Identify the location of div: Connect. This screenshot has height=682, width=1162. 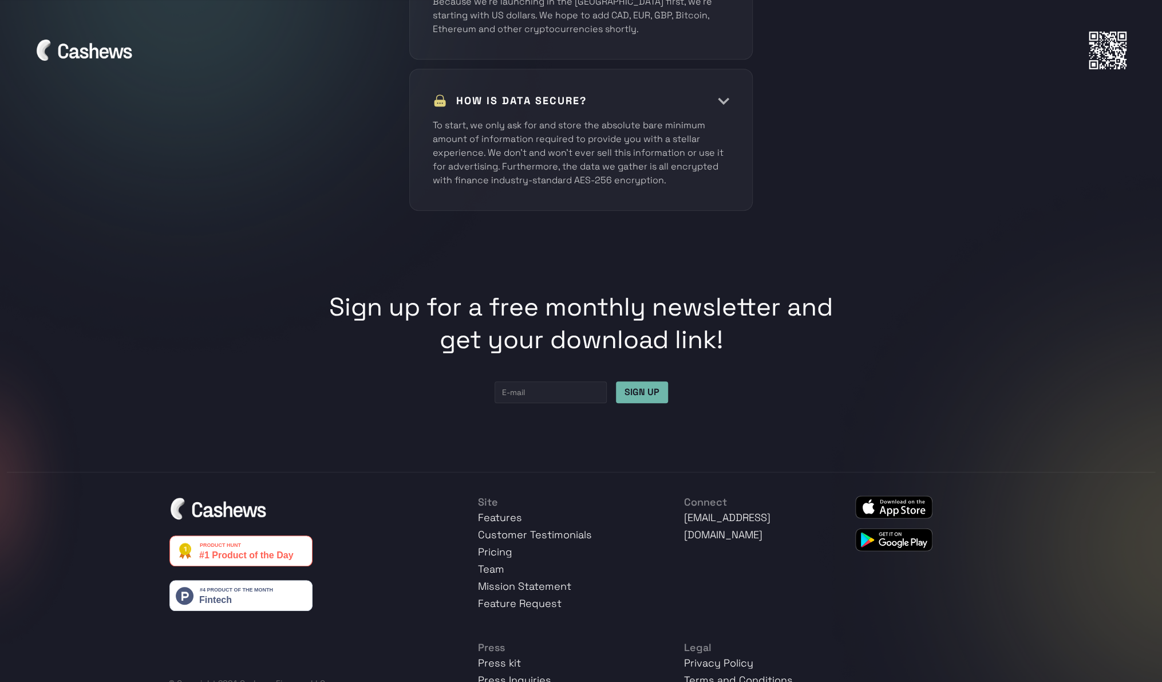
(753, 502).